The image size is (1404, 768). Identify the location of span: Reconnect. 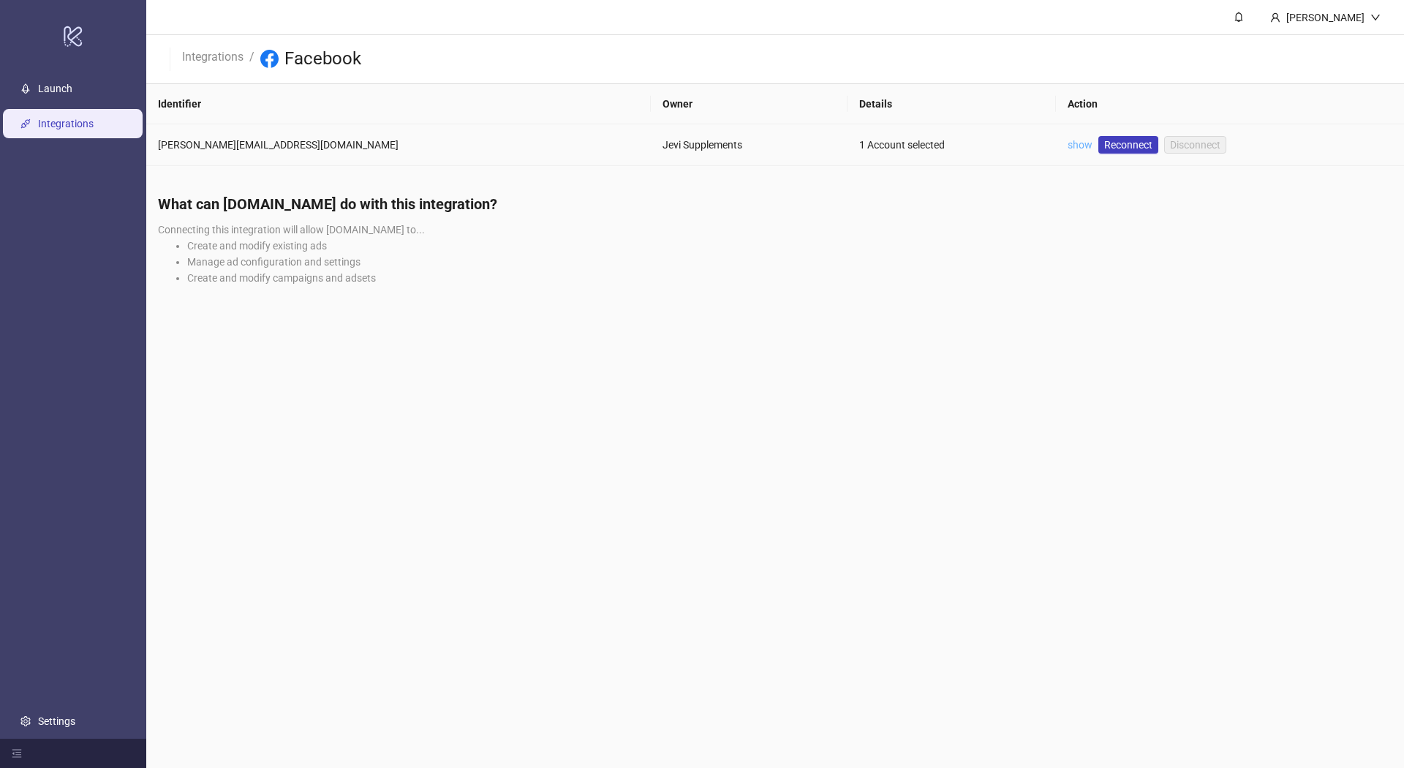
(1129, 145).